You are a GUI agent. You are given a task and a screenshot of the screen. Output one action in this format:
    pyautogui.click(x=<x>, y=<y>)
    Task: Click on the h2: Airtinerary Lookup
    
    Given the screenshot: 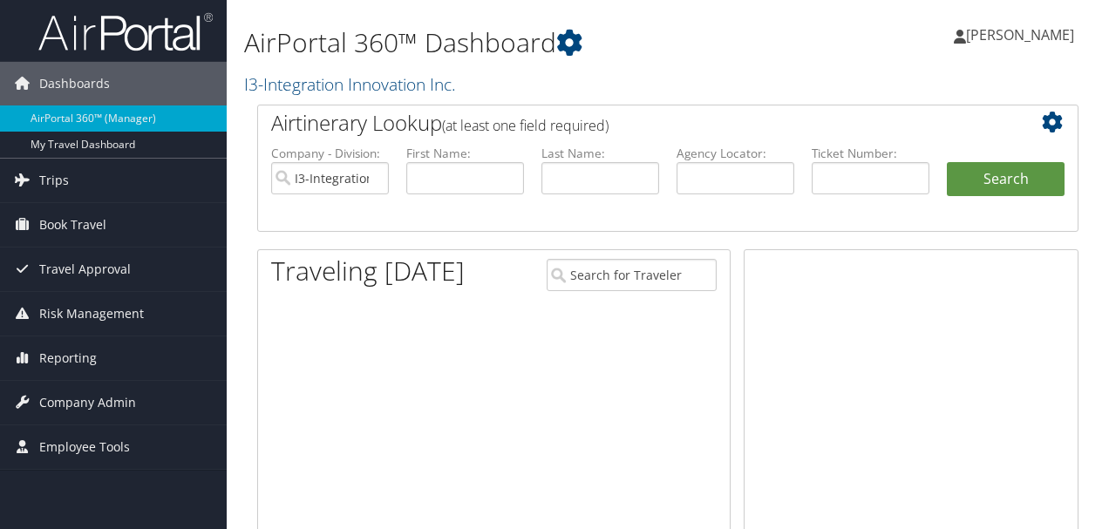 What is the action you would take?
    pyautogui.click(x=634, y=123)
    